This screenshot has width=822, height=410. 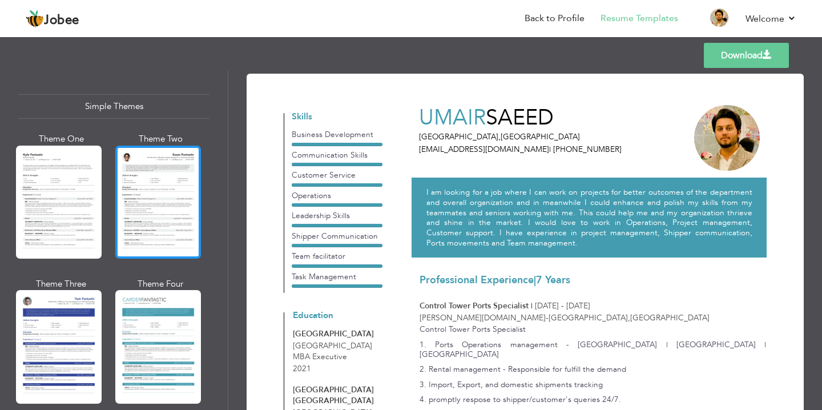 What do you see at coordinates (593, 369) in the screenshot?
I see `p: 2. Rental management - Responsible for fulfill the demand` at bounding box center [593, 369].